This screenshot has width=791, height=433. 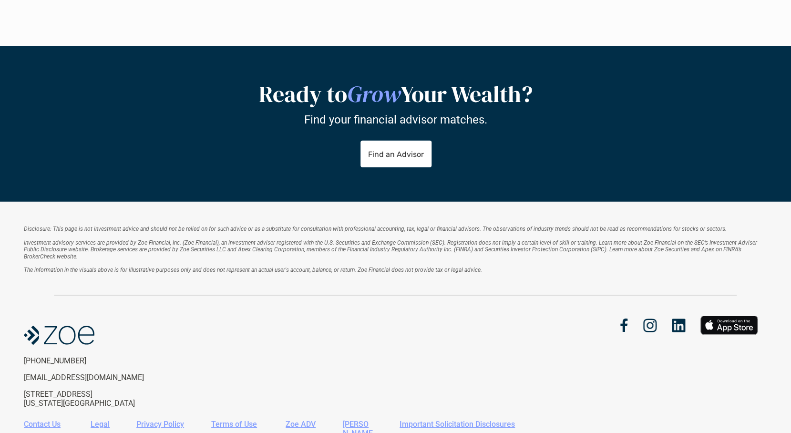 I want to click on em: Grow, so click(x=374, y=94).